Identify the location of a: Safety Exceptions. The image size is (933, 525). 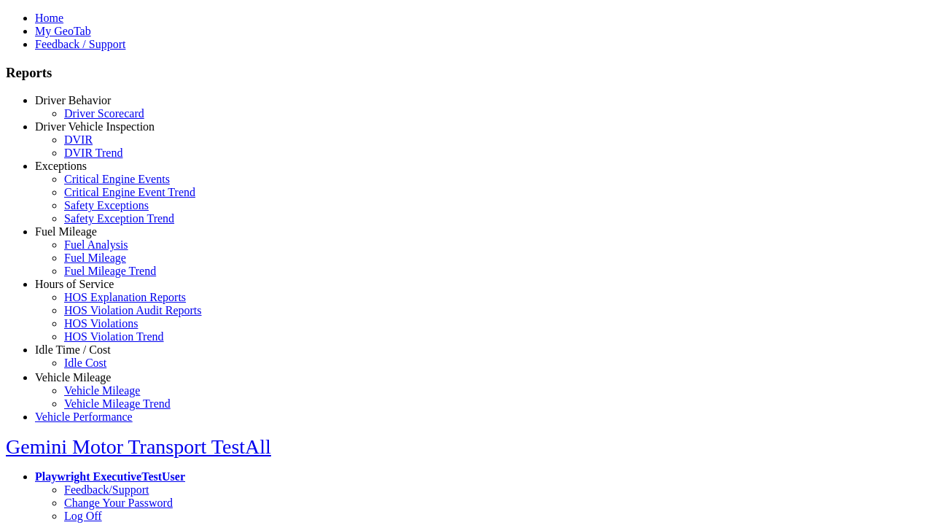
(106, 205).